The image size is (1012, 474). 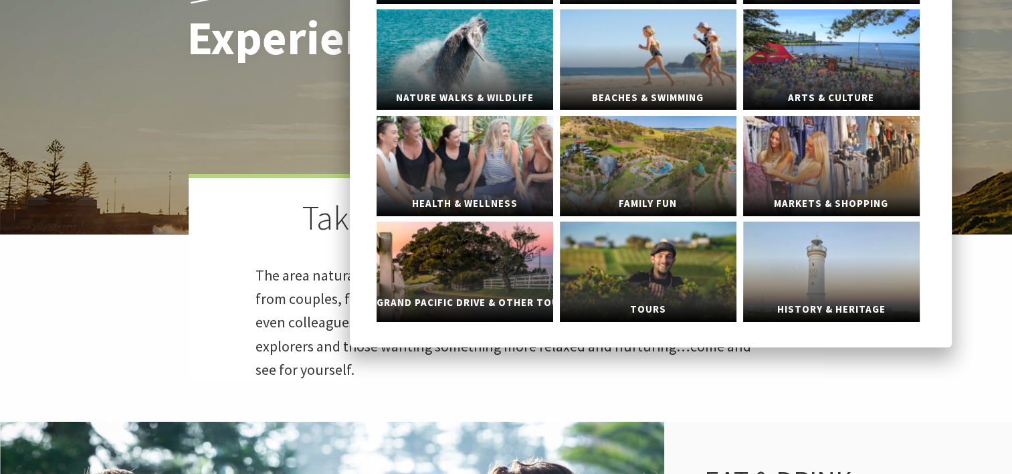 What do you see at coordinates (832, 309) in the screenshot?
I see `span: History & Heritage` at bounding box center [832, 309].